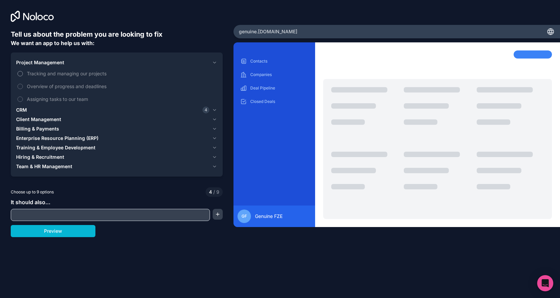  Describe the element at coordinates (40, 157) in the screenshot. I see `span: Hiring & Recruitment` at that location.